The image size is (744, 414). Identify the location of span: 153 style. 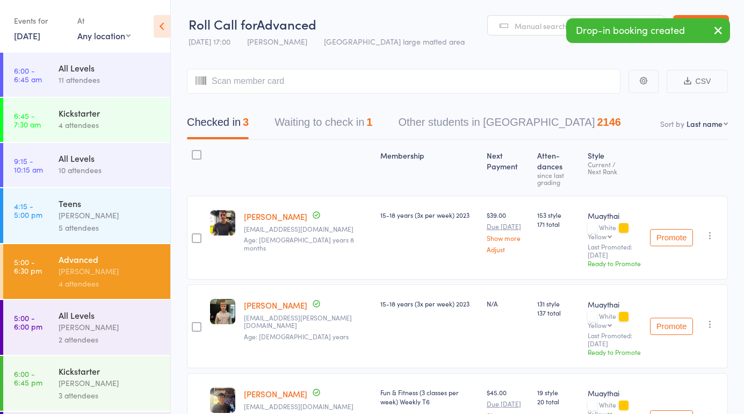
(558, 214).